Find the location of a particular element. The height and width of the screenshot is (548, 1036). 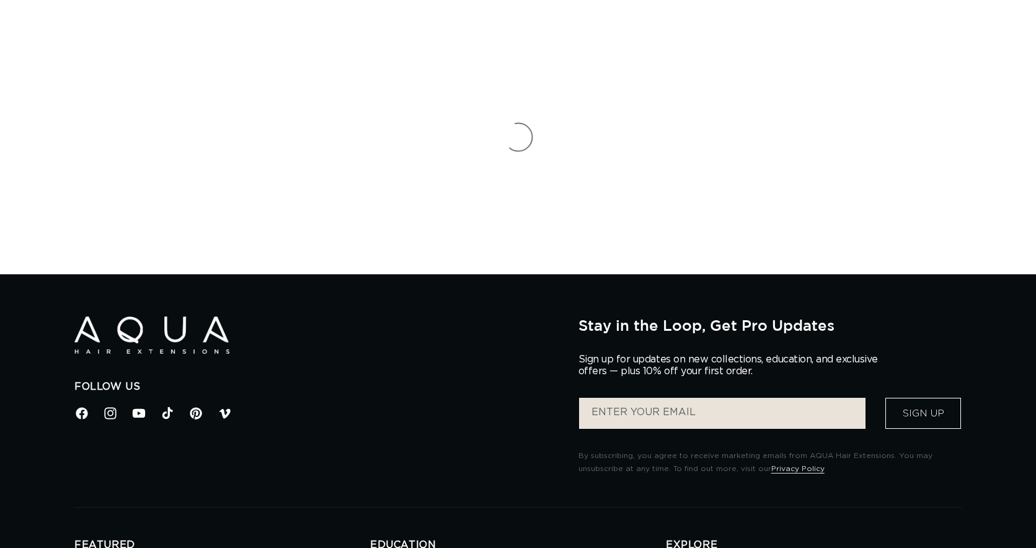

a: Privacy Policy is located at coordinates (798, 468).